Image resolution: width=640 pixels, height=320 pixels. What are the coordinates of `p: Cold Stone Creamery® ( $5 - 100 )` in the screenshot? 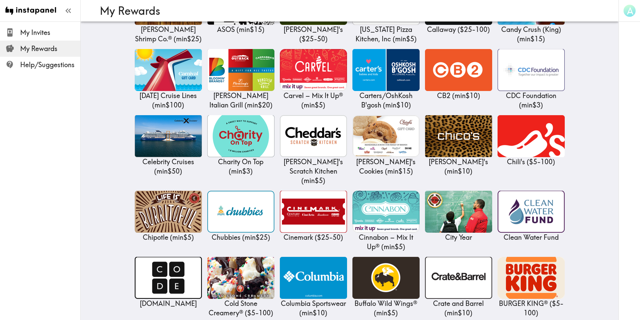 It's located at (241, 308).